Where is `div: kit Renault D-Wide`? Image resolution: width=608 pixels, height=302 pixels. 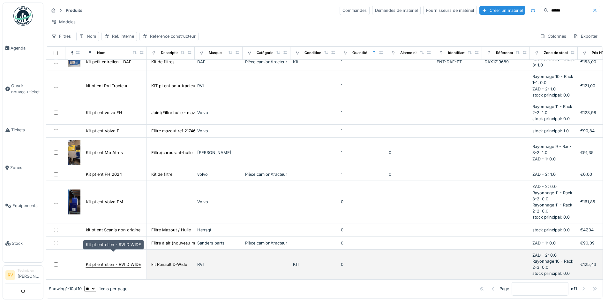
div: kit Renault D-Wide is located at coordinates (169, 264).